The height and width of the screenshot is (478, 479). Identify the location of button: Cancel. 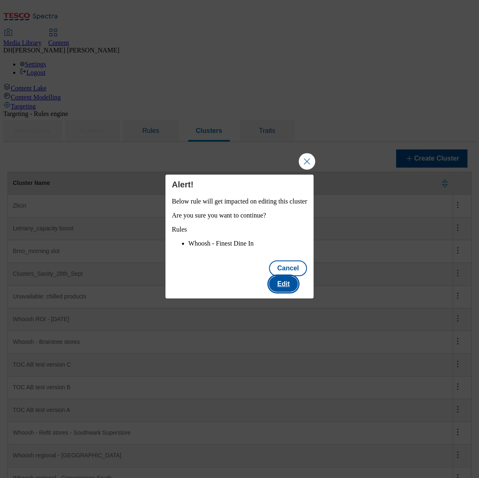
(288, 268).